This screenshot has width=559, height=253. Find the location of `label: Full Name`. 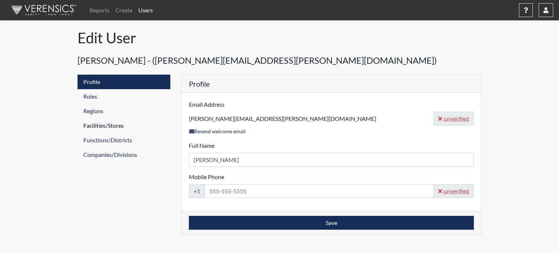

label: Full Name is located at coordinates (202, 146).